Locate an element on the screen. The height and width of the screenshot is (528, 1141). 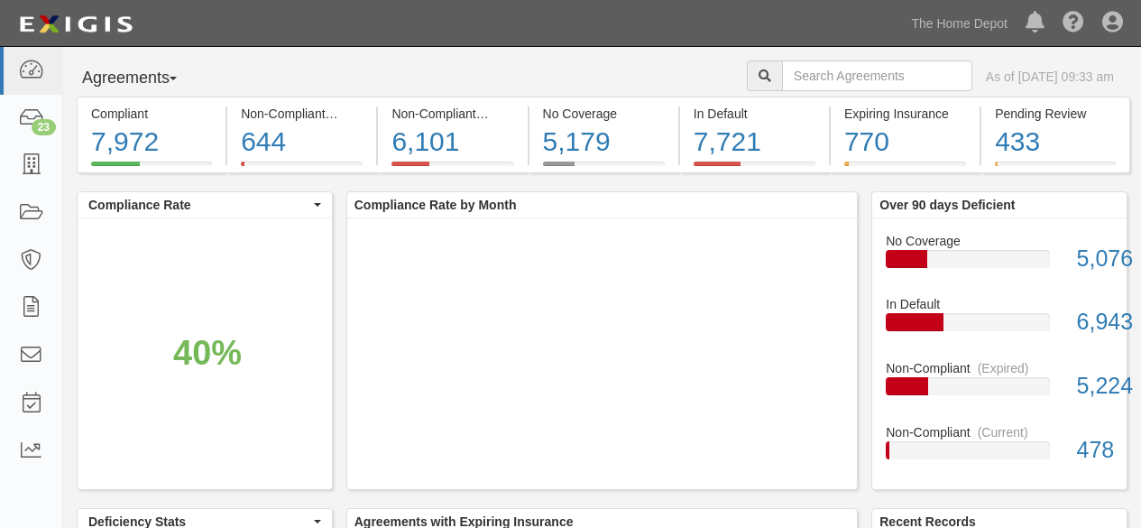
a: Non-Compliant(Expired)5,224 is located at coordinates (999, 391).